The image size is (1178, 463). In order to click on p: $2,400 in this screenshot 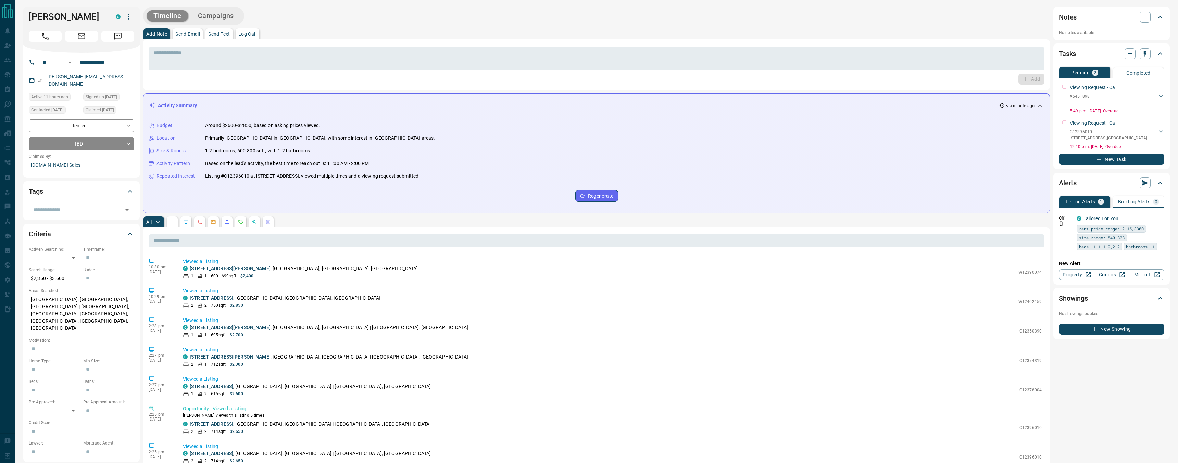, I will do `click(247, 276)`.